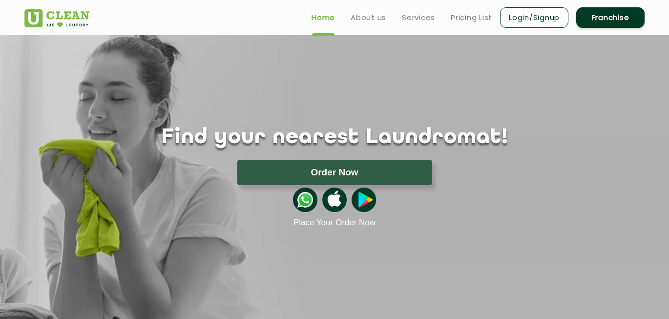 This screenshot has width=669, height=319. Describe the element at coordinates (334, 138) in the screenshot. I see `h1: Find your nearest Laundromat!` at that location.